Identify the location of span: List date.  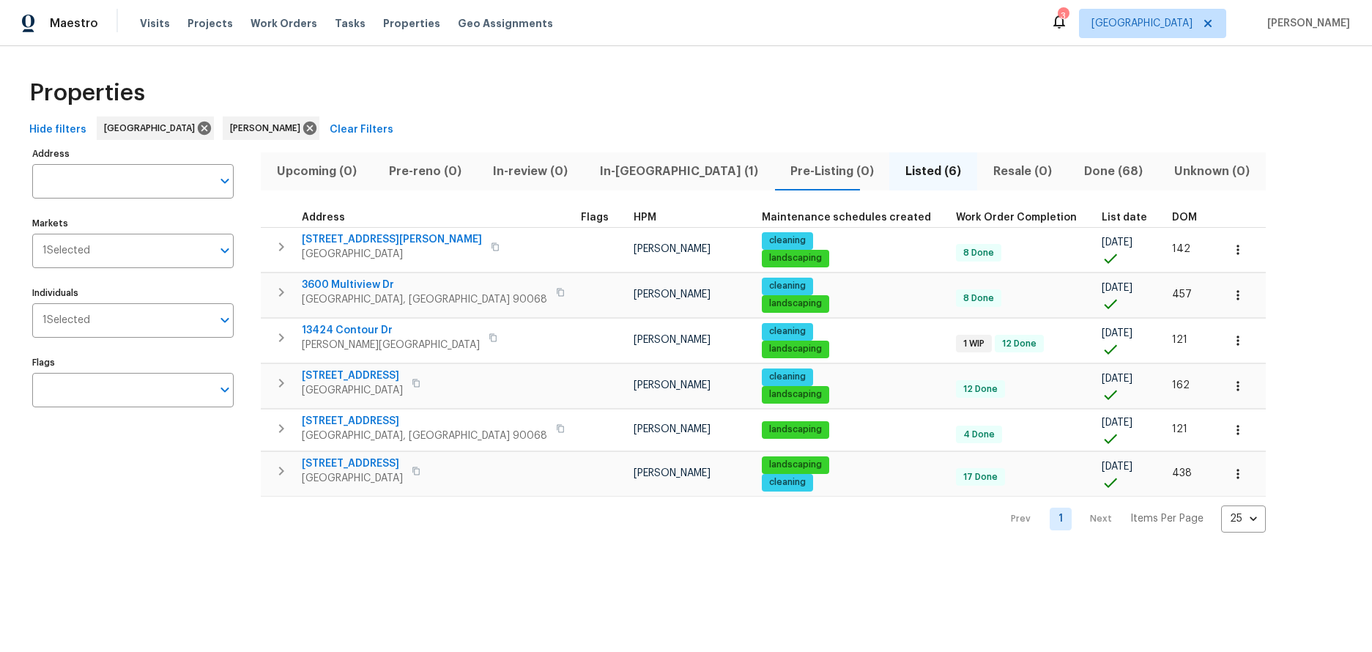
(1124, 218).